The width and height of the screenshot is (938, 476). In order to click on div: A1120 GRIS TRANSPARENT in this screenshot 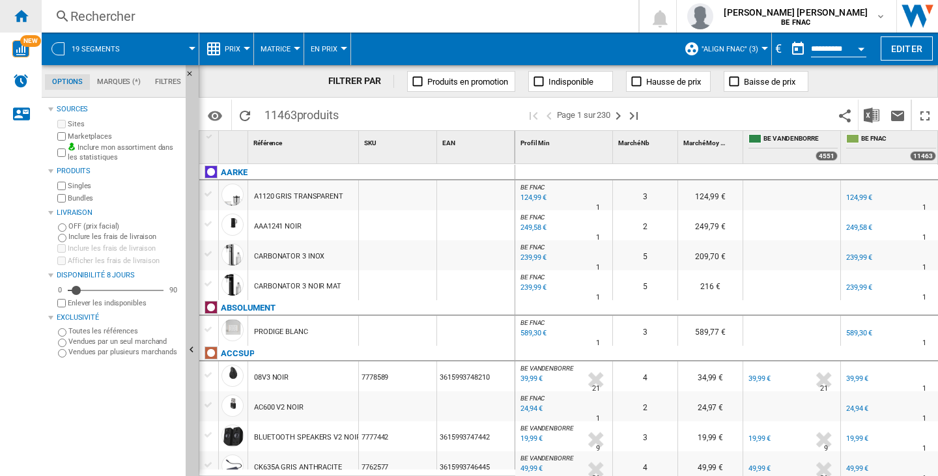, I will do `click(298, 197)`.